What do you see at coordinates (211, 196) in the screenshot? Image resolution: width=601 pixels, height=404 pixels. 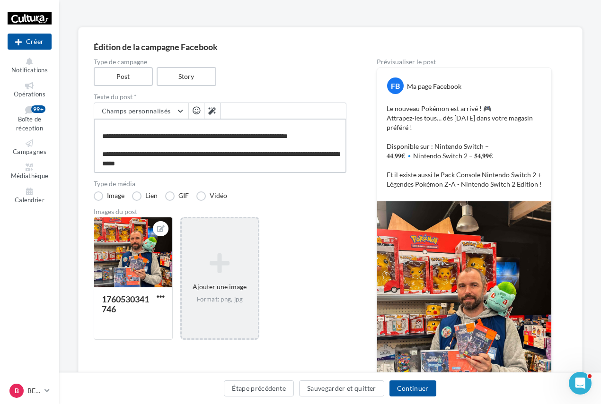 I see `label: Vidéo` at bounding box center [211, 196].